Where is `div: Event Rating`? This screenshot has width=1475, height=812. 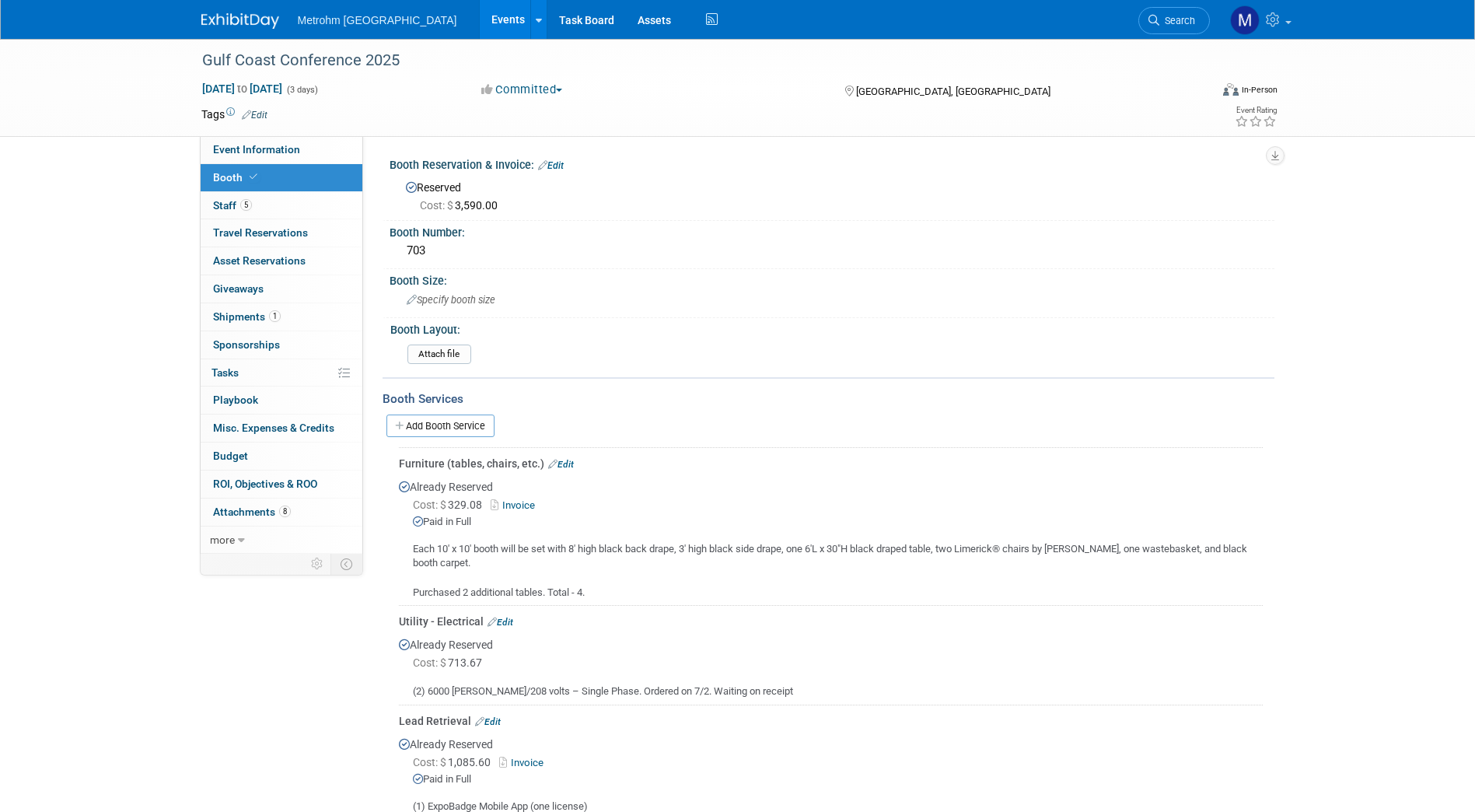
div: Event Rating is located at coordinates (1256, 111).